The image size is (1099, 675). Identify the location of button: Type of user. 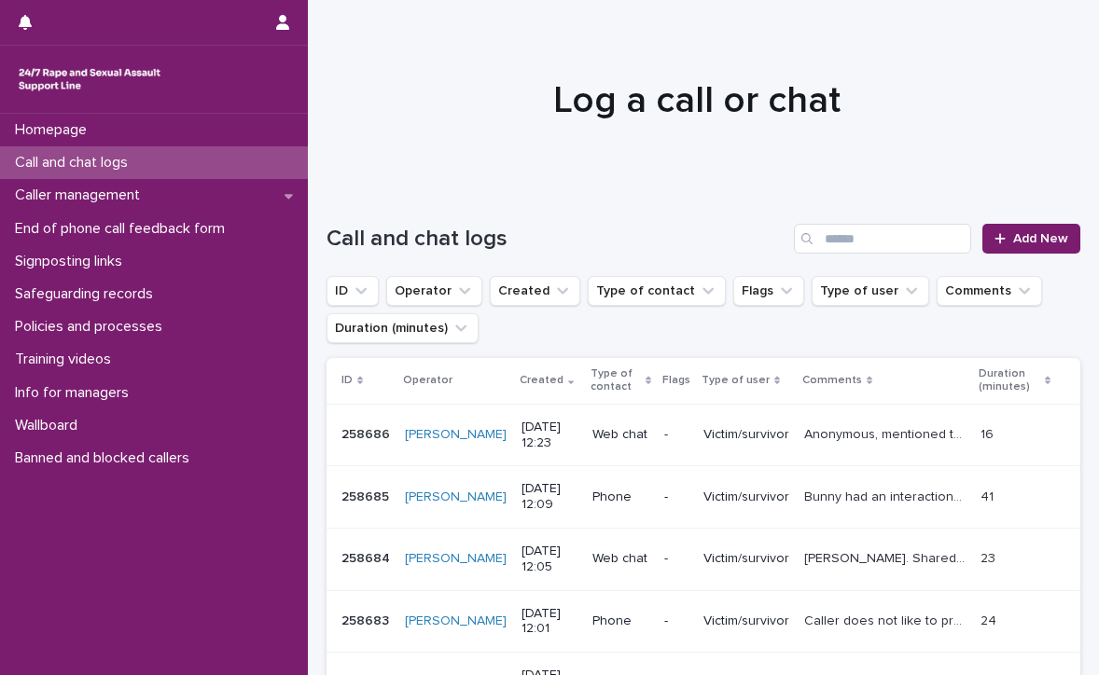
(870, 291).